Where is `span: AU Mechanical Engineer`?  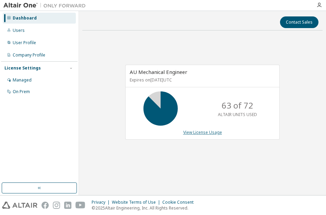
span: AU Mechanical Engineer is located at coordinates (158, 72).